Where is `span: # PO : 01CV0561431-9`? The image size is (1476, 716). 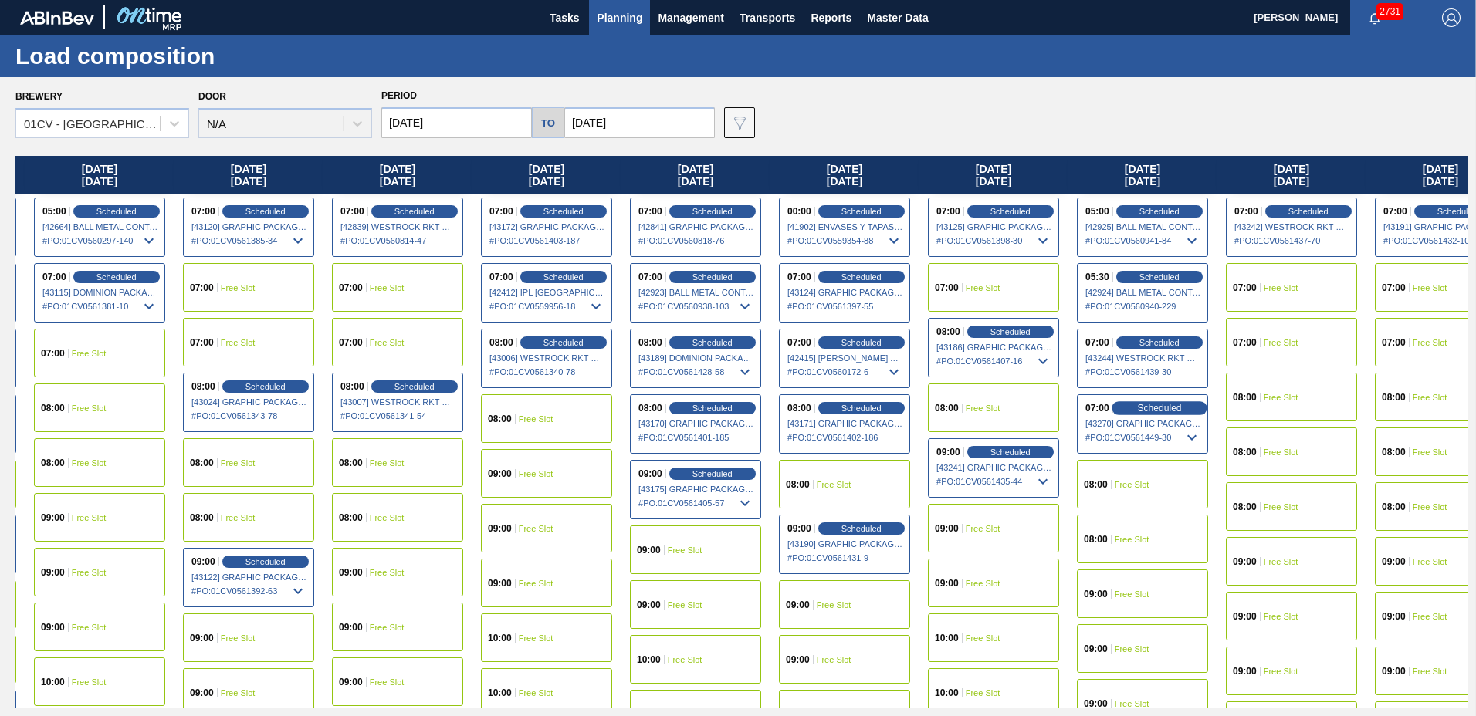 span: # PO : 01CV0561431-9 is located at coordinates (845, 558).